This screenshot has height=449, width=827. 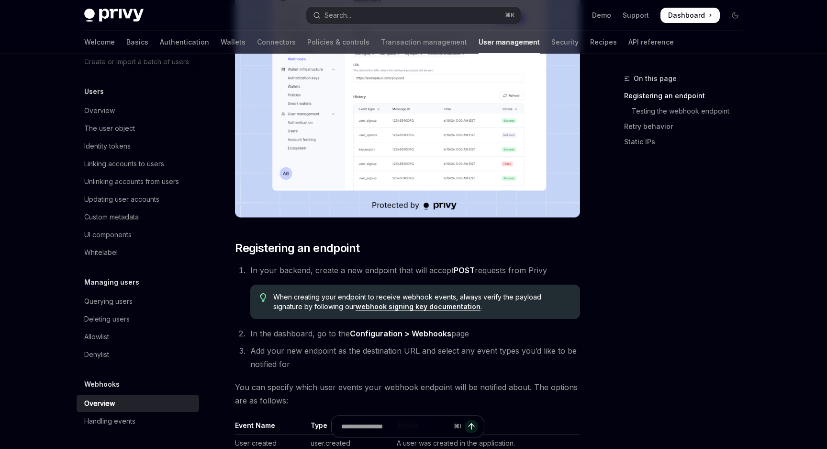 What do you see at coordinates (97, 337) in the screenshot?
I see `div: Allowlist` at bounding box center [97, 337].